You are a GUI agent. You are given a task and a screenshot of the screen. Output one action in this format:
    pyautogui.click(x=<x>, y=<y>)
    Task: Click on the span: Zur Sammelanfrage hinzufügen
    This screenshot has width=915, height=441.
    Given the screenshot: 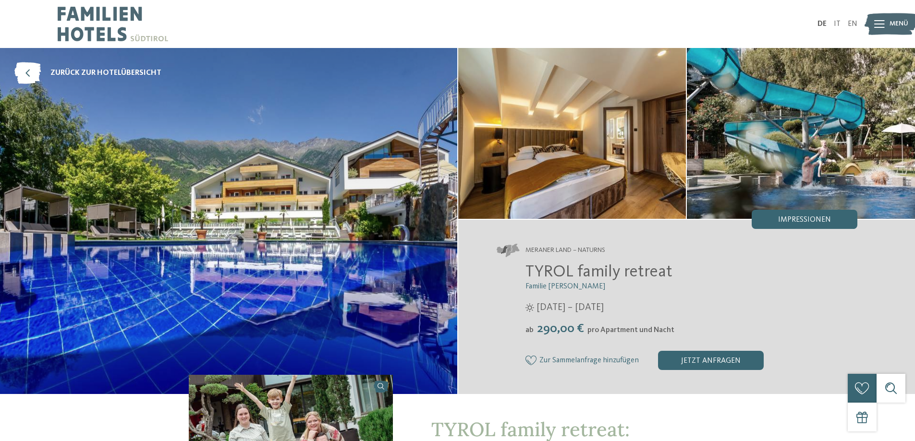 What is the action you would take?
    pyautogui.click(x=589, y=361)
    